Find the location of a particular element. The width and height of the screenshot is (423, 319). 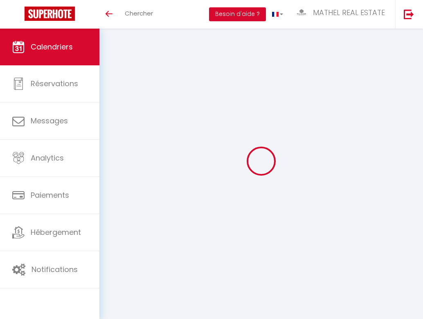

span: Calendriers is located at coordinates (51, 47).